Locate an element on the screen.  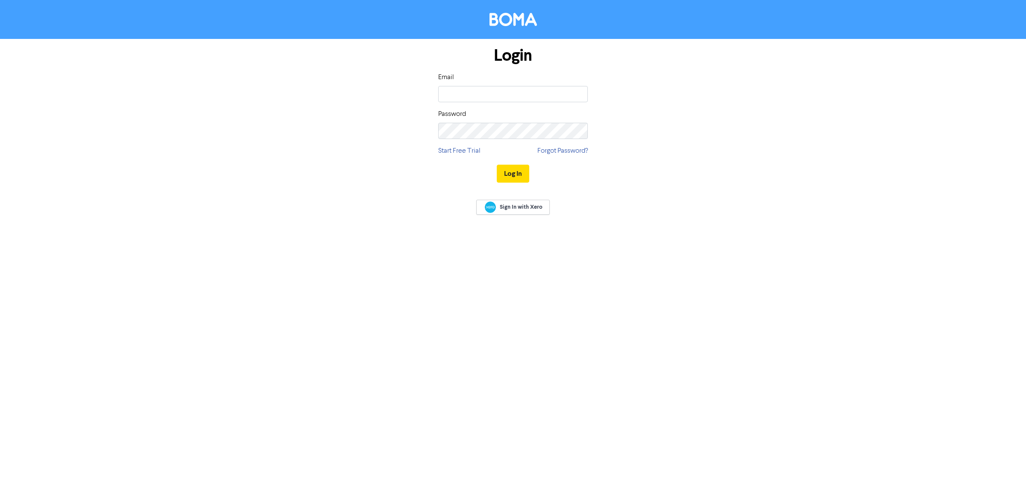
img: BOMA Logo is located at coordinates (513, 19).